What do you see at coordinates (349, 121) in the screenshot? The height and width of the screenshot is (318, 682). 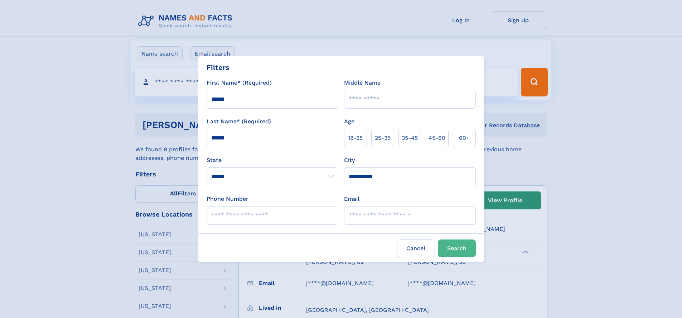 I see `label: Age` at bounding box center [349, 121].